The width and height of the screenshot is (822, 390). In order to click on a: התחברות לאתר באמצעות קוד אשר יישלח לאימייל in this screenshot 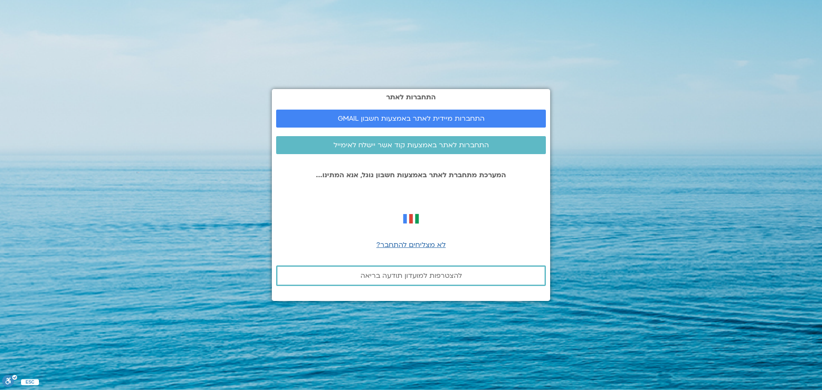, I will do `click(411, 145)`.